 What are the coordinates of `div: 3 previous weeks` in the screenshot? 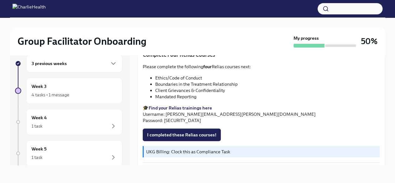 It's located at (74, 63).